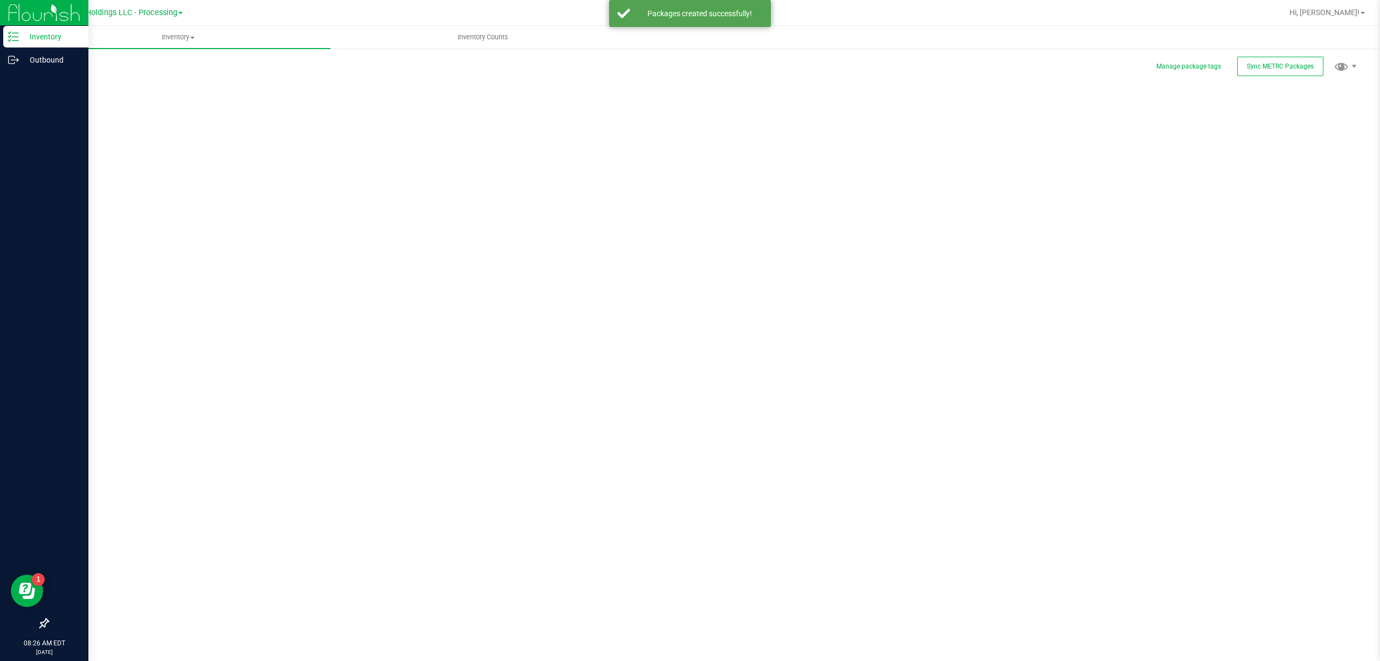 This screenshot has width=1380, height=661. What do you see at coordinates (44, 643) in the screenshot?
I see `p: 08:26 AM EDT` at bounding box center [44, 643].